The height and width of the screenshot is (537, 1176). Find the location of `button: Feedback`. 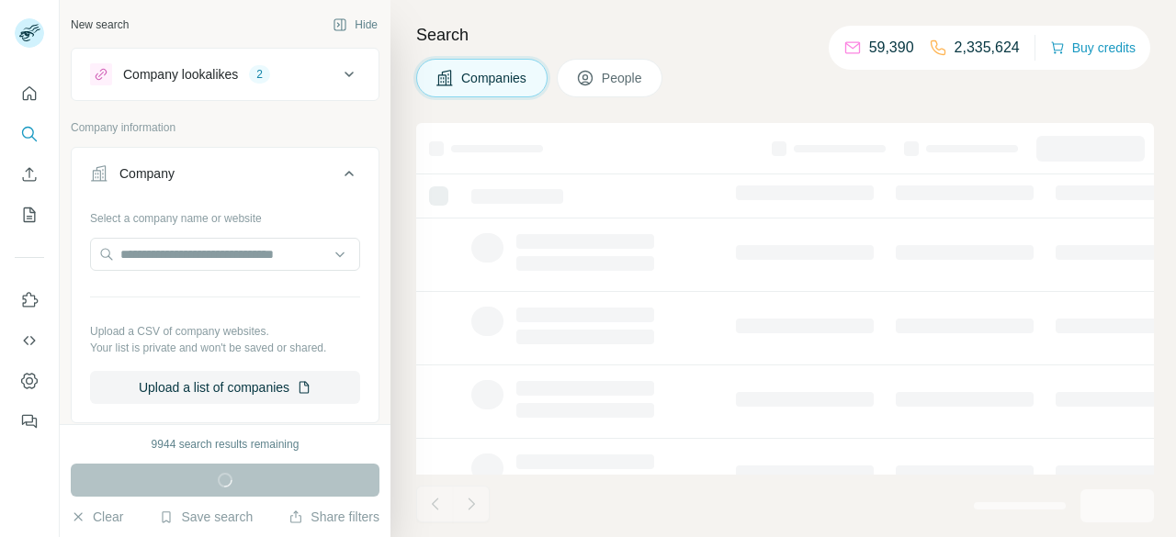

button: Feedback is located at coordinates (29, 422).